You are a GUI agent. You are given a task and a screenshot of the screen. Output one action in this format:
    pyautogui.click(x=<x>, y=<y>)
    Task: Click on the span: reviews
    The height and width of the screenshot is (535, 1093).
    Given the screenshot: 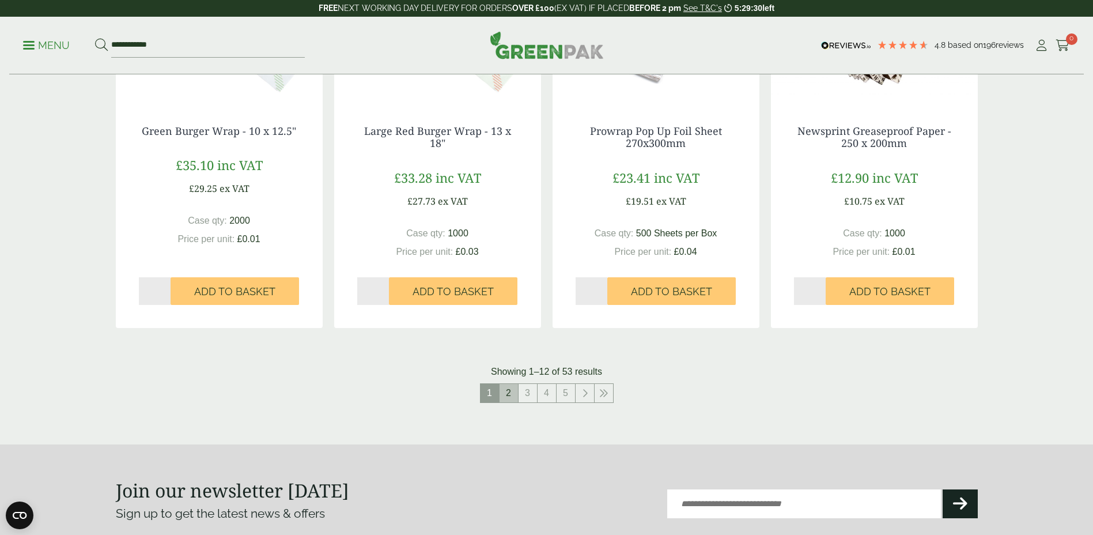 What is the action you would take?
    pyautogui.click(x=1010, y=45)
    